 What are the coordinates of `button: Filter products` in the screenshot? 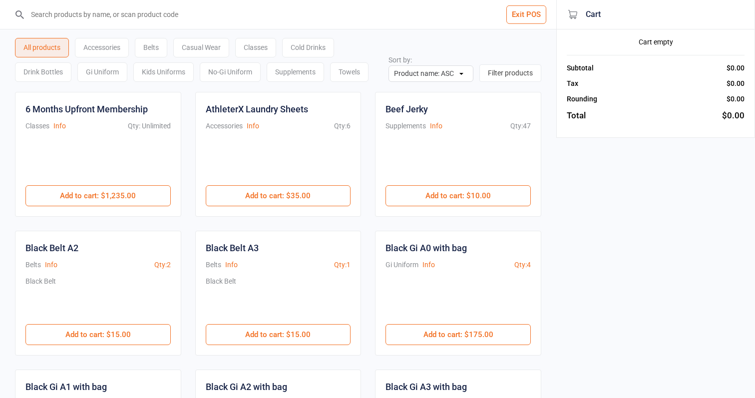 It's located at (510, 73).